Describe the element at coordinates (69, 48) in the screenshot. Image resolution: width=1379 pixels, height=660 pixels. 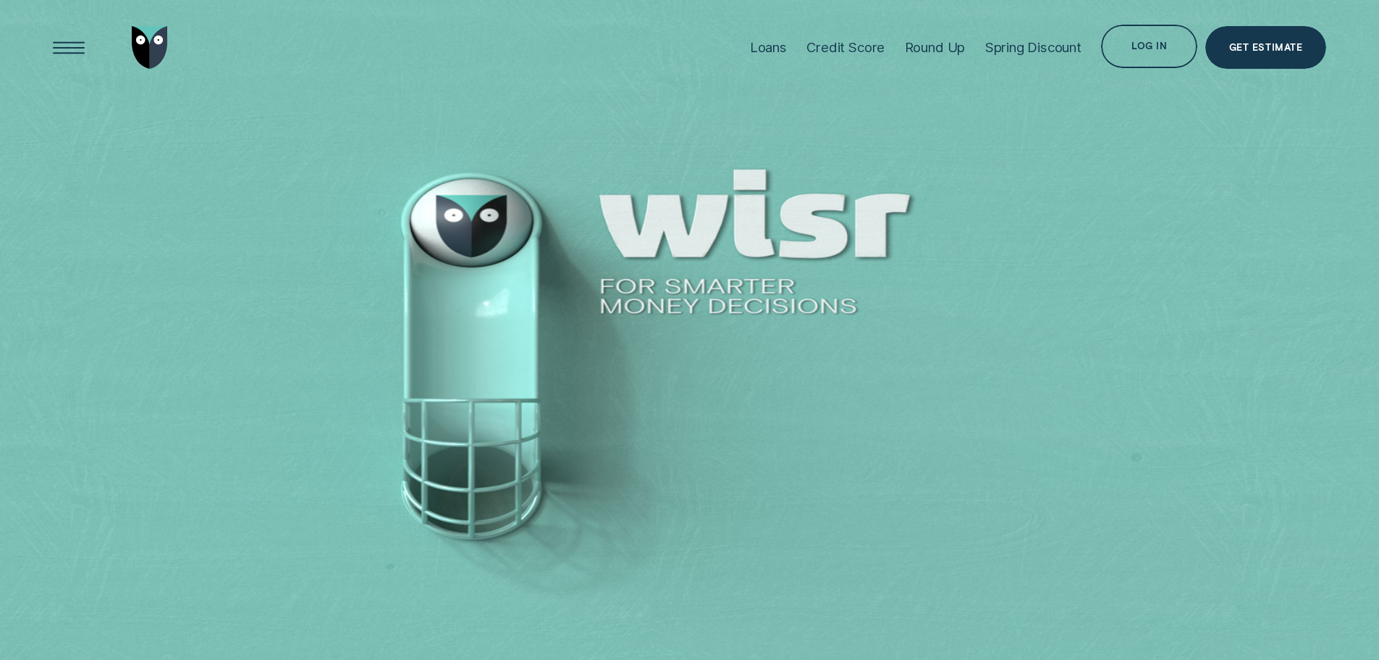
I see `button: Open Menu` at that location.